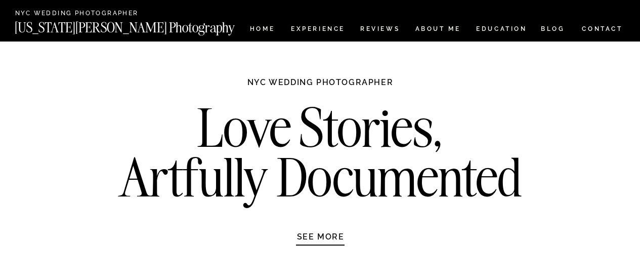  I want to click on a: NYC Wedding Photographer, so click(91, 14).